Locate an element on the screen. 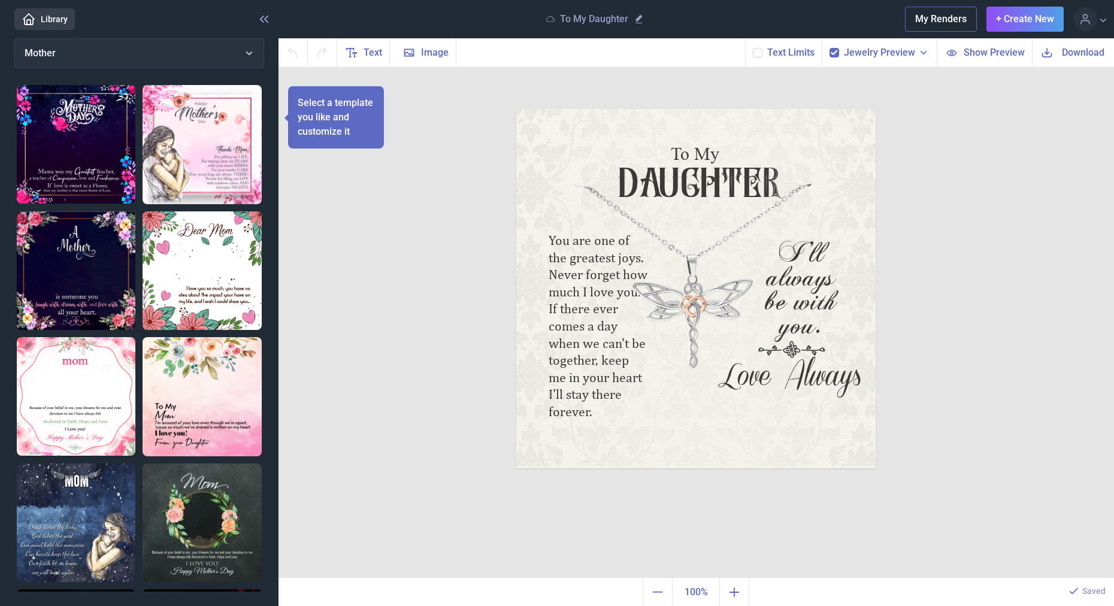  button: Redo is located at coordinates (322, 52).